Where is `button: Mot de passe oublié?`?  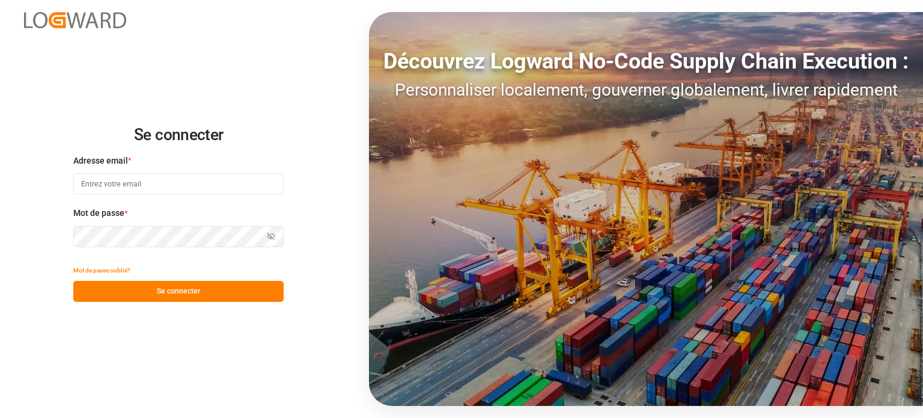
button: Mot de passe oublié? is located at coordinates (102, 270).